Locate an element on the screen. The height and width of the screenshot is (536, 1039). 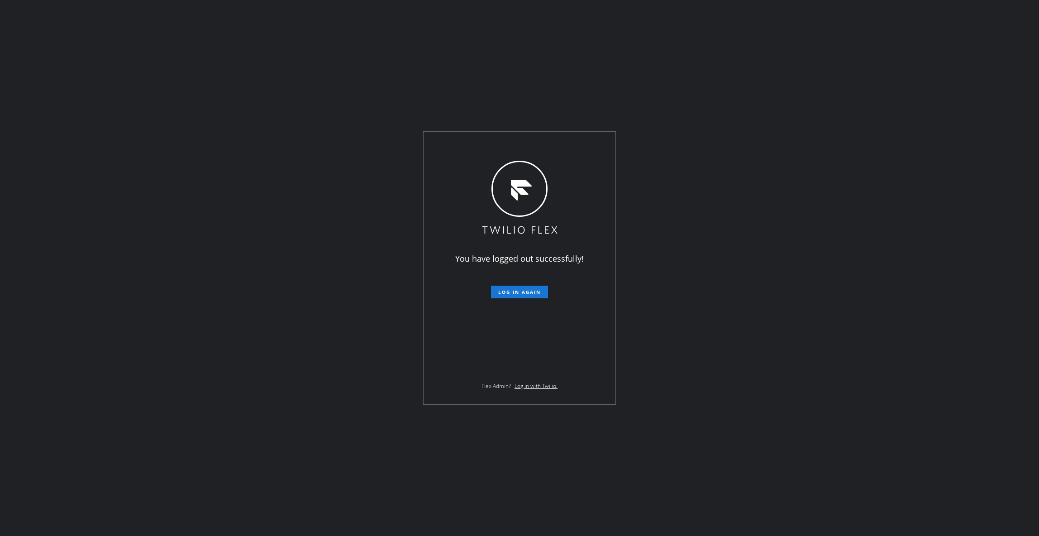
span: Flex Admin? is located at coordinates (496, 386).